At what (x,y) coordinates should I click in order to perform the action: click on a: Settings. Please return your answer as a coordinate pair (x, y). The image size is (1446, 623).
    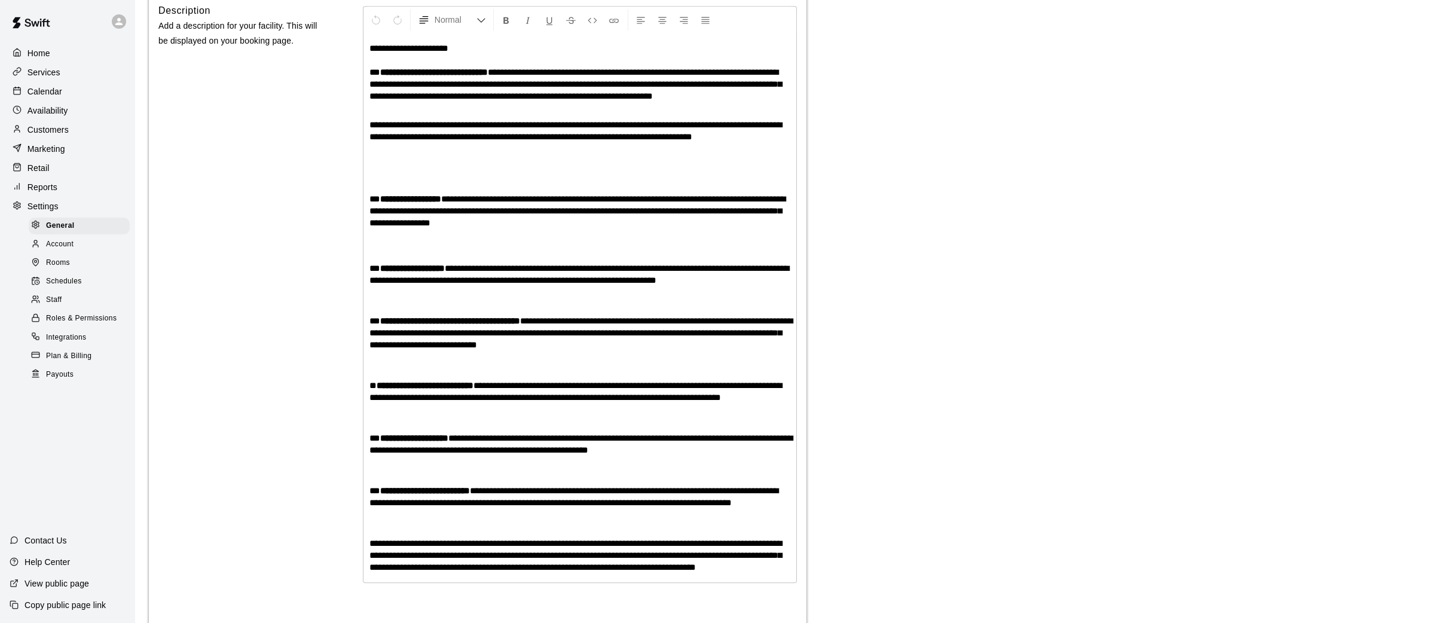
    Looking at the image, I should click on (67, 206).